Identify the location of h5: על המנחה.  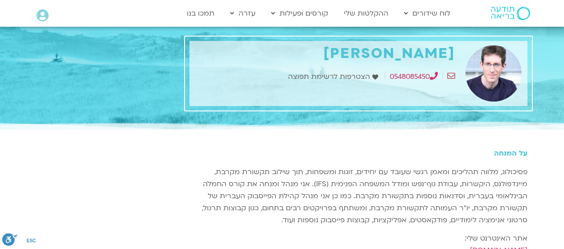
(358, 153).